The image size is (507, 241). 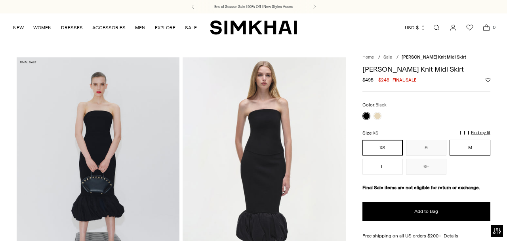 I want to click on button: M, so click(x=470, y=148).